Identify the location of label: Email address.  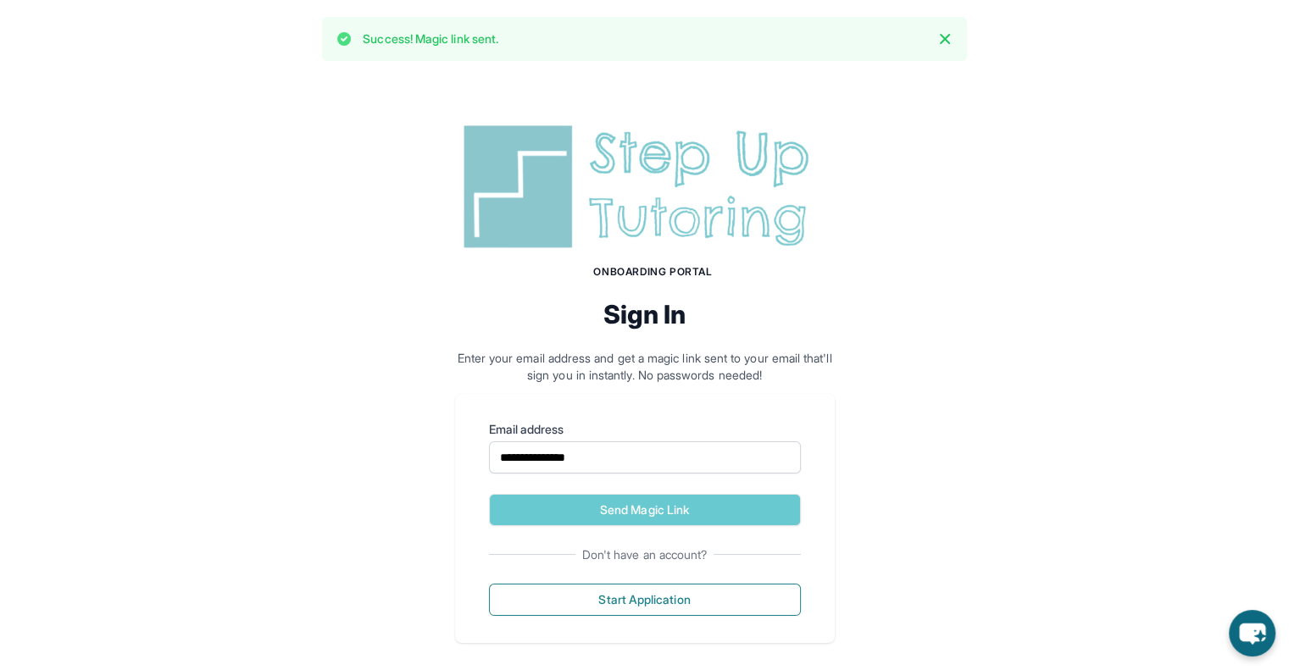
(645, 430).